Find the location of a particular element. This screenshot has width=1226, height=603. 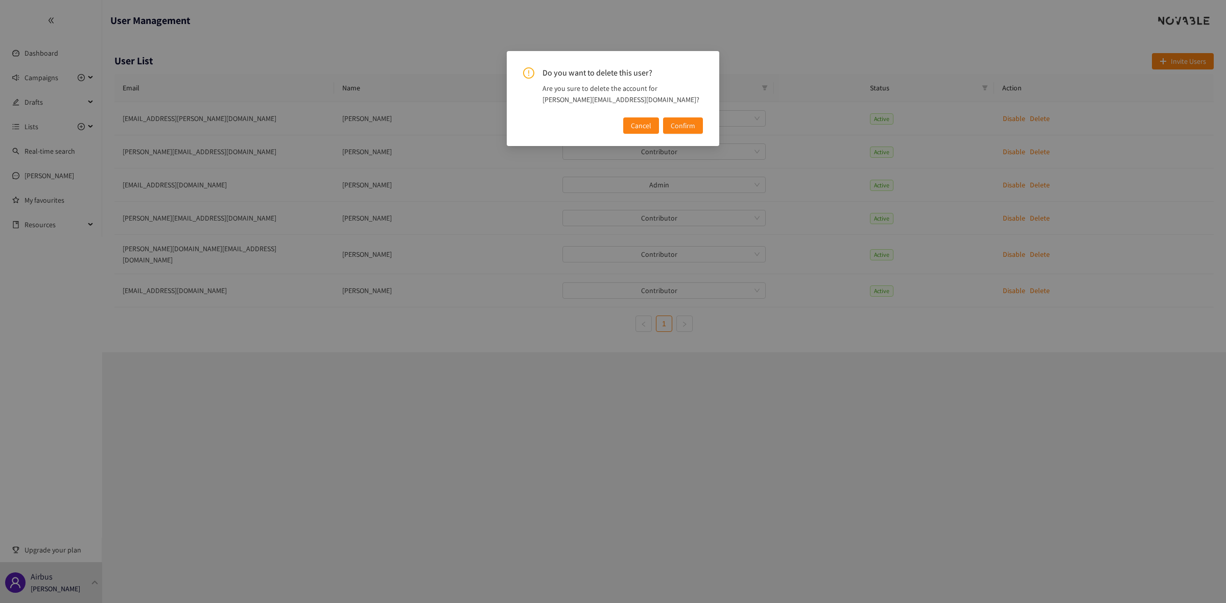

span: Do you want to delete this user? is located at coordinates (623, 73).